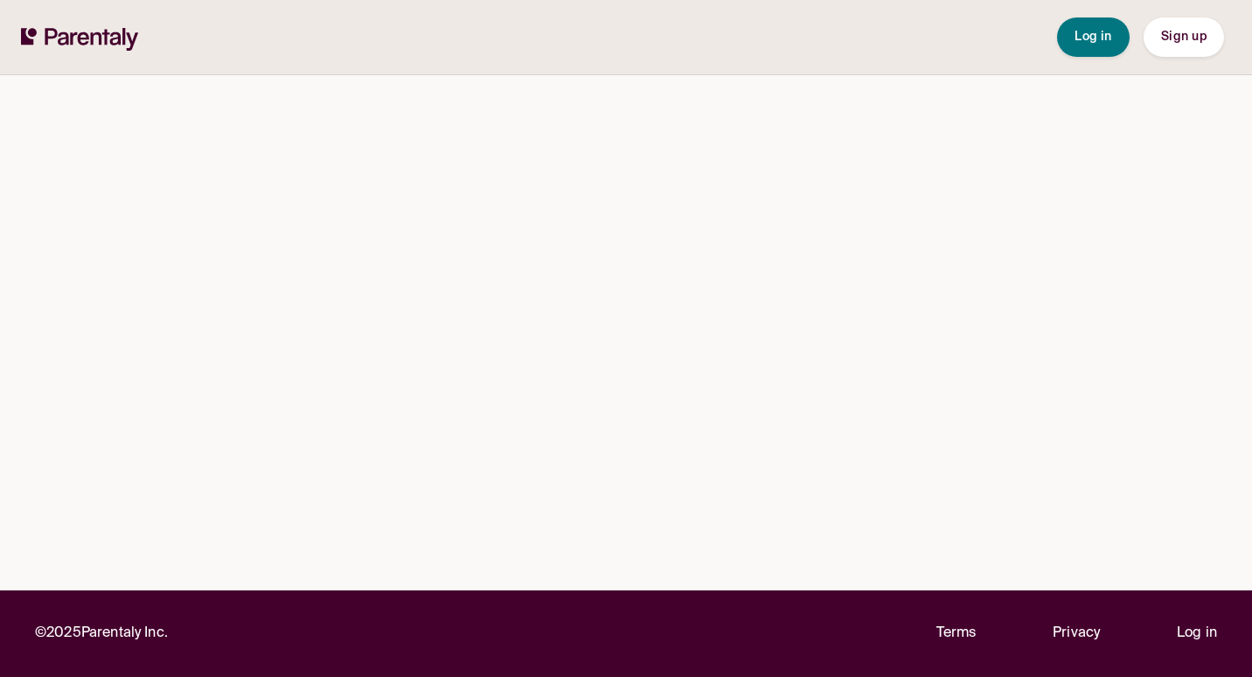  Describe the element at coordinates (1076, 633) in the screenshot. I see `a: Privacy` at that location.